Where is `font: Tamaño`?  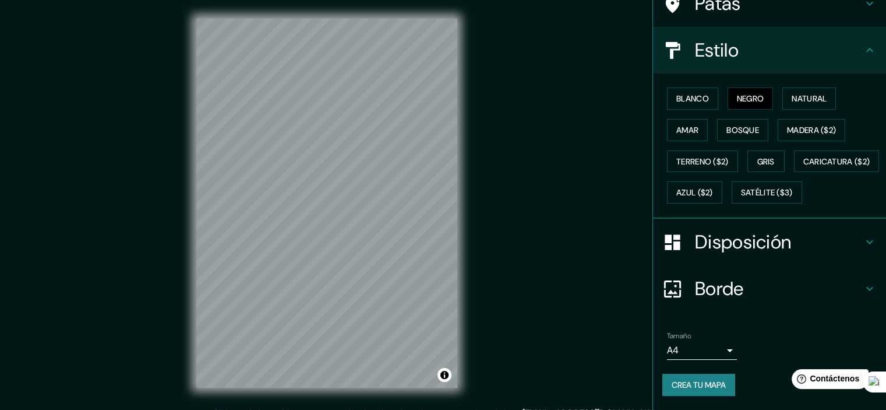
font: Tamaño is located at coordinates (679, 336).